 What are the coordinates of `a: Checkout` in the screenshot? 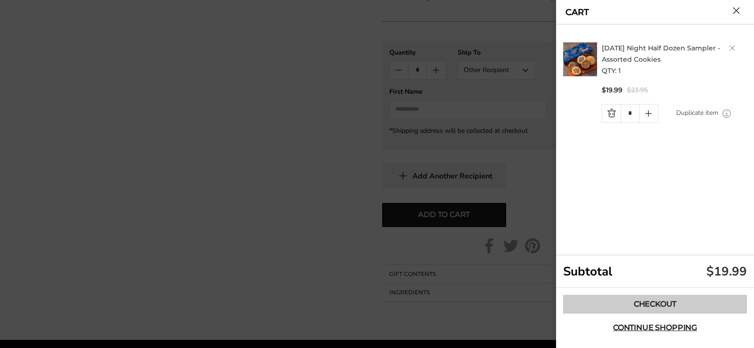 It's located at (655, 305).